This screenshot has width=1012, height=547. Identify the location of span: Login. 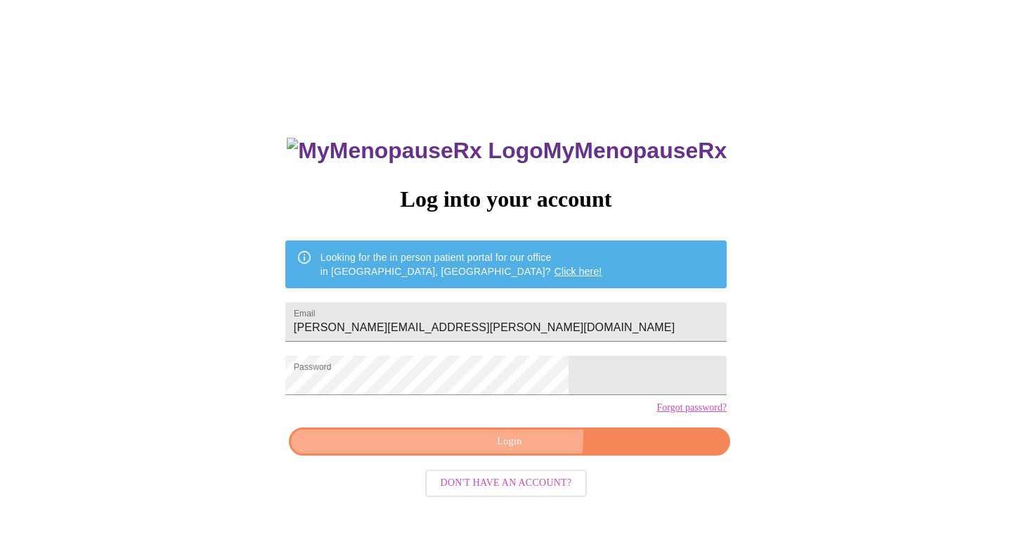
(509, 441).